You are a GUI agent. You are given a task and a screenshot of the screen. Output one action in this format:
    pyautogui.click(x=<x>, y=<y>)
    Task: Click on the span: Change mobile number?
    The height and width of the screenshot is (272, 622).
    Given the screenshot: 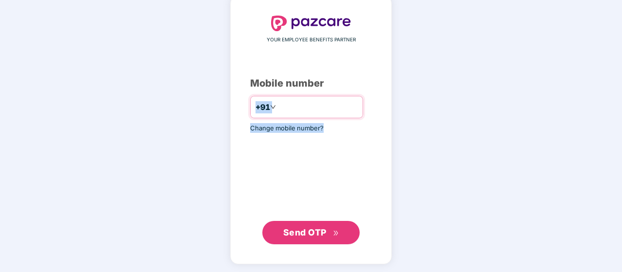 What is the action you would take?
    pyautogui.click(x=287, y=128)
    